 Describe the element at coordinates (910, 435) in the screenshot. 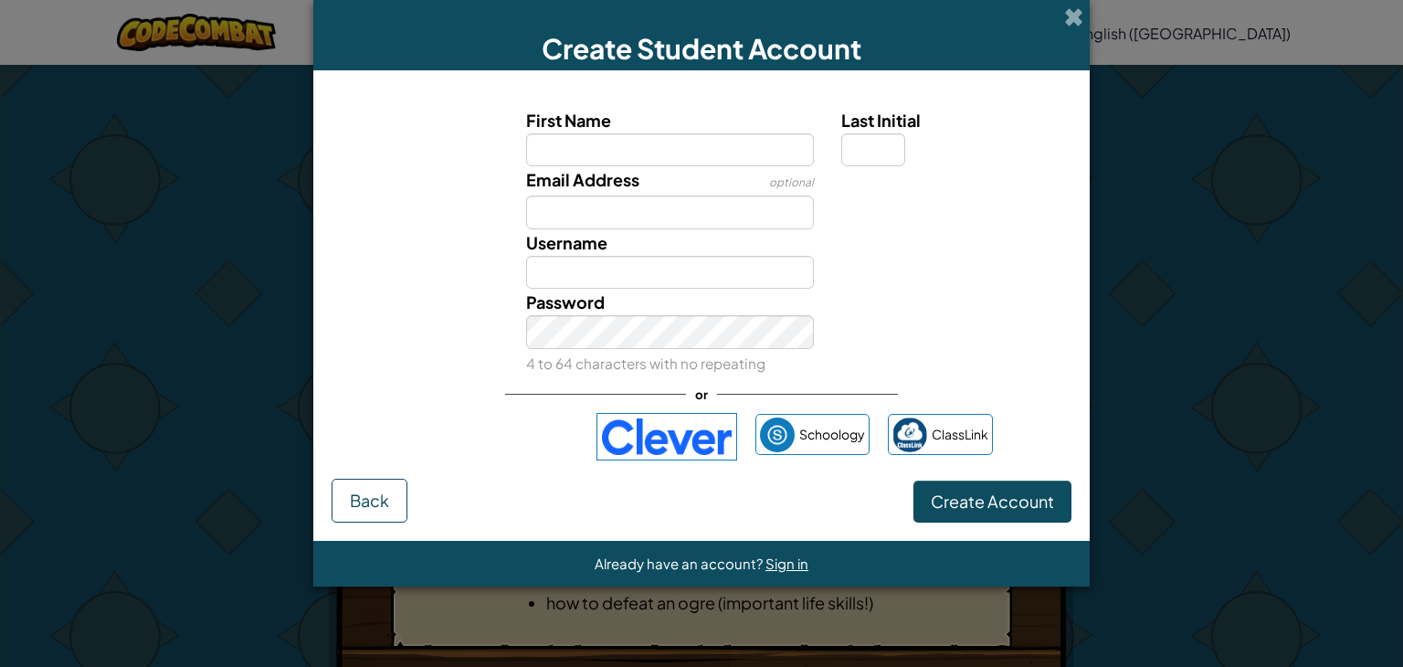

I see `img: classlink-logo-small.png` at that location.